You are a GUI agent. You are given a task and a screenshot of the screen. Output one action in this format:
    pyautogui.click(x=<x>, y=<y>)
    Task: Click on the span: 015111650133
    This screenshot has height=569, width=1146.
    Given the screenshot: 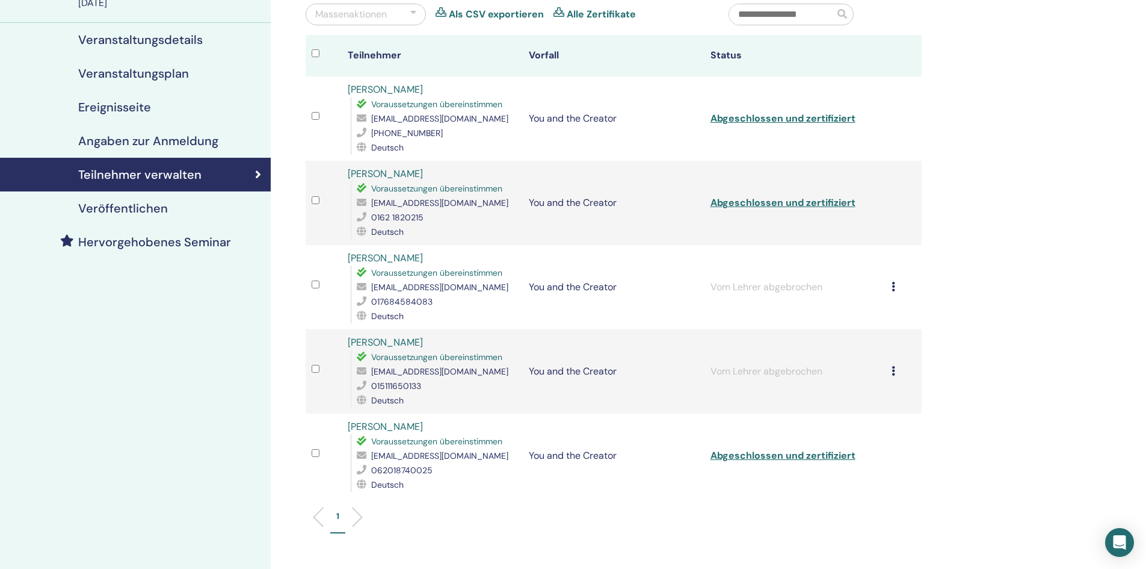 What is the action you would take?
    pyautogui.click(x=396, y=386)
    